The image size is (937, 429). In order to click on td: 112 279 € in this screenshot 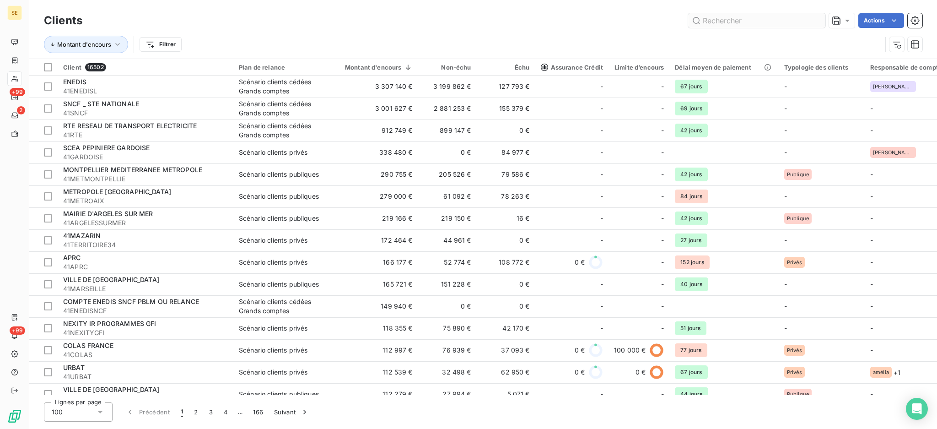, I will do `click(373, 394)`.